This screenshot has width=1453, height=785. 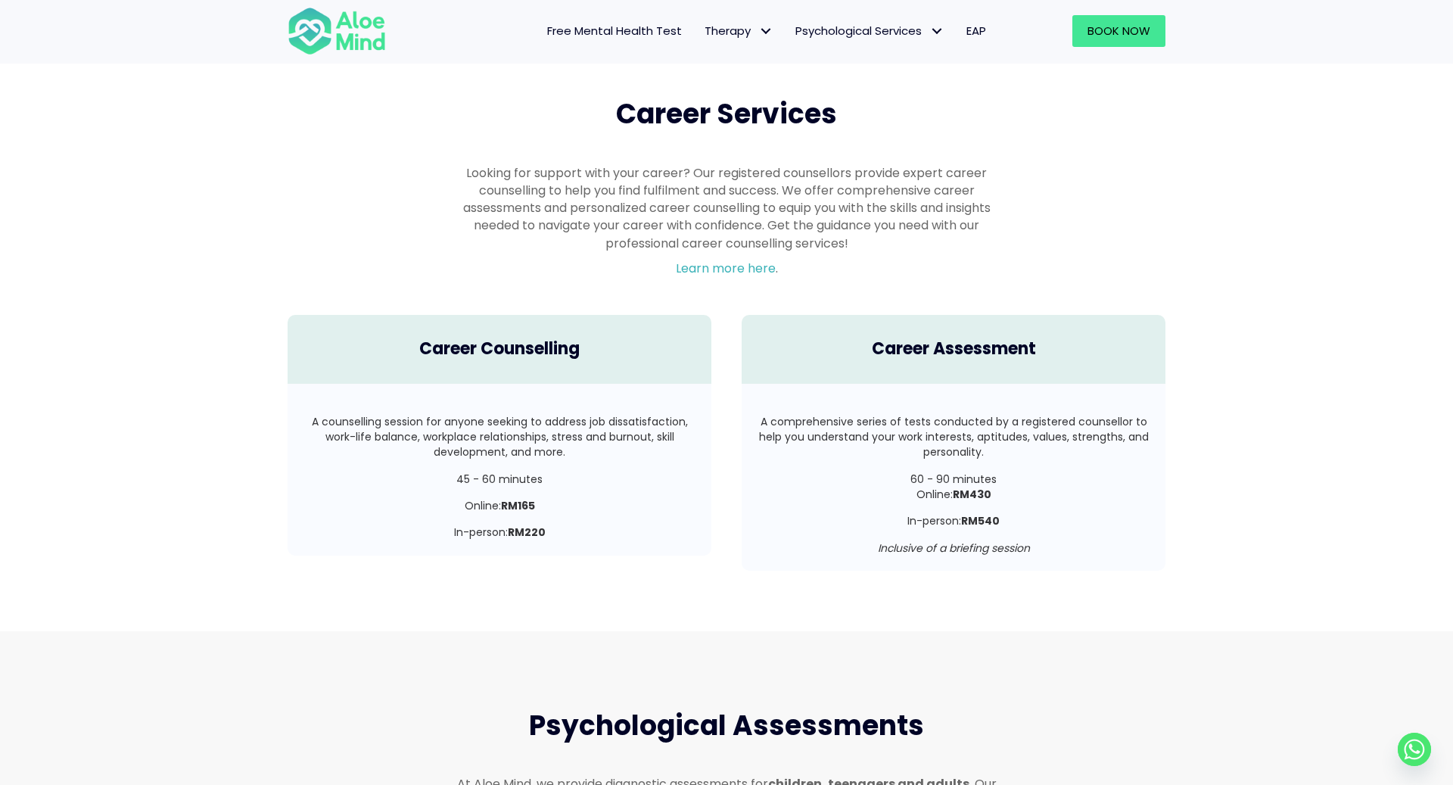 I want to click on h4: Career Assessment, so click(x=954, y=349).